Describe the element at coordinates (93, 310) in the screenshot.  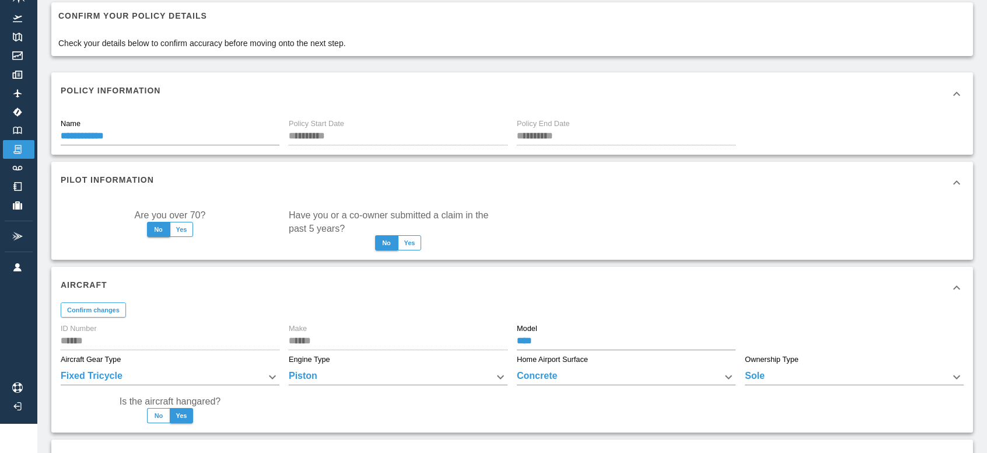
I see `button: Confirm changes` at that location.